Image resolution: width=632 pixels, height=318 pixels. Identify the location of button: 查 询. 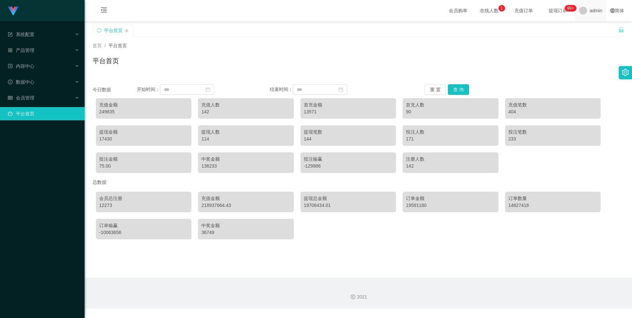
(459, 90).